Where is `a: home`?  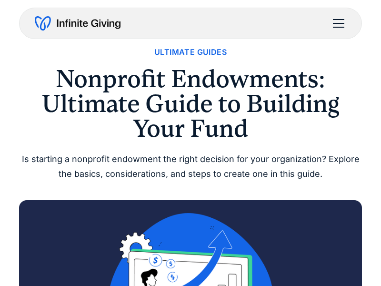 a: home is located at coordinates (78, 23).